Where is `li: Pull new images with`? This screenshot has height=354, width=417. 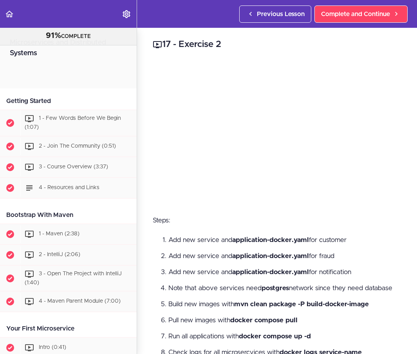 li: Pull new images with is located at coordinates (285, 320).